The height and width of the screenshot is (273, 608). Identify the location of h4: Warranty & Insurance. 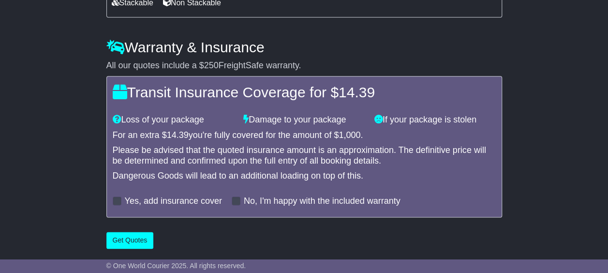
(304, 47).